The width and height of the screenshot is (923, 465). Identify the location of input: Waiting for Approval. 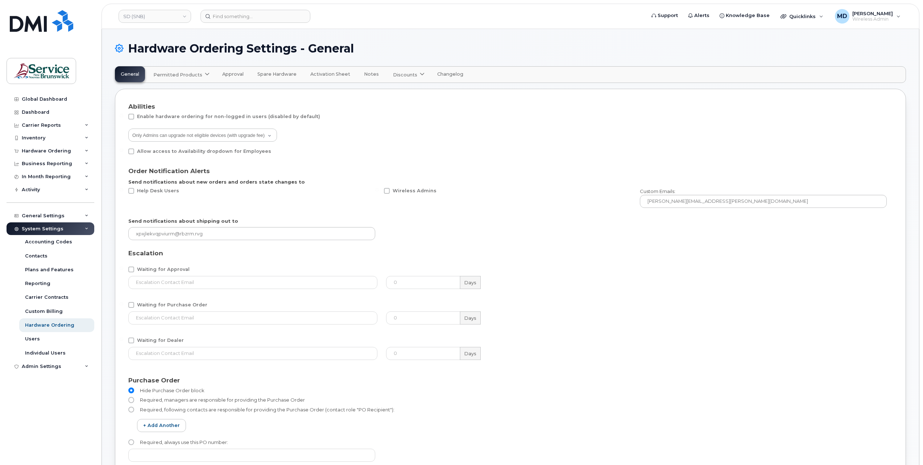
(121, 269).